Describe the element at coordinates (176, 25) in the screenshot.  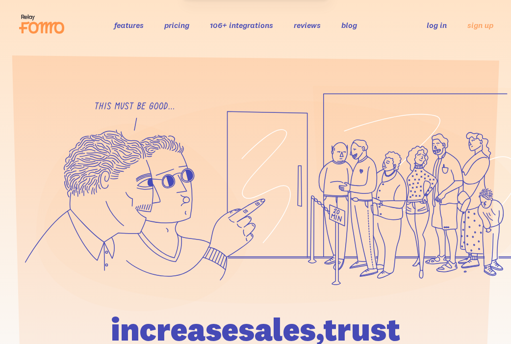
I see `a: pricing` at that location.